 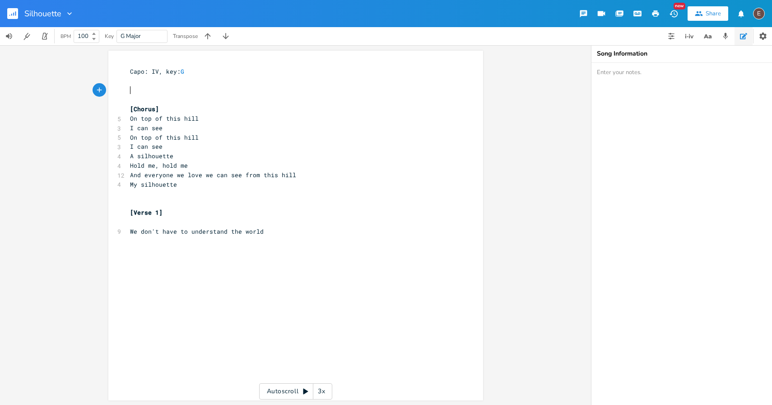 What do you see at coordinates (131, 36) in the screenshot?
I see `span: G Major` at bounding box center [131, 36].